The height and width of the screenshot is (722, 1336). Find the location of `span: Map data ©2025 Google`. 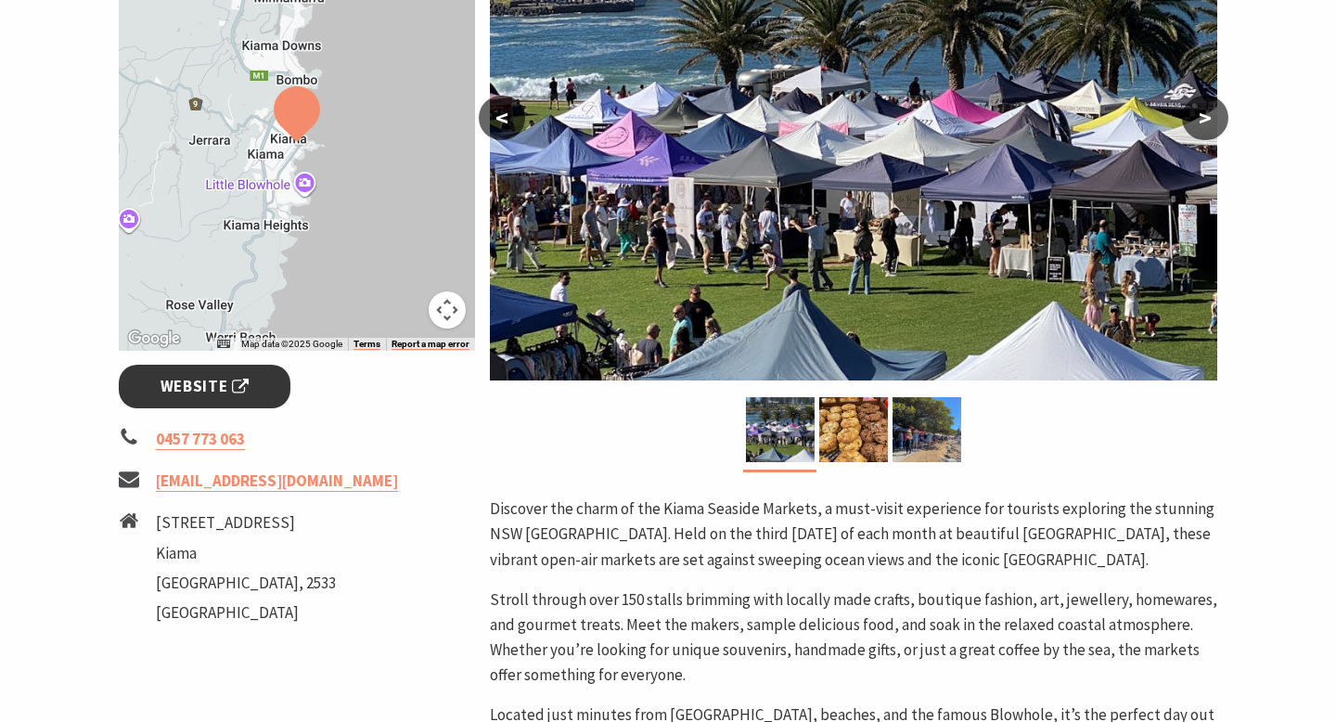

span: Map data ©2025 Google is located at coordinates (291, 343).